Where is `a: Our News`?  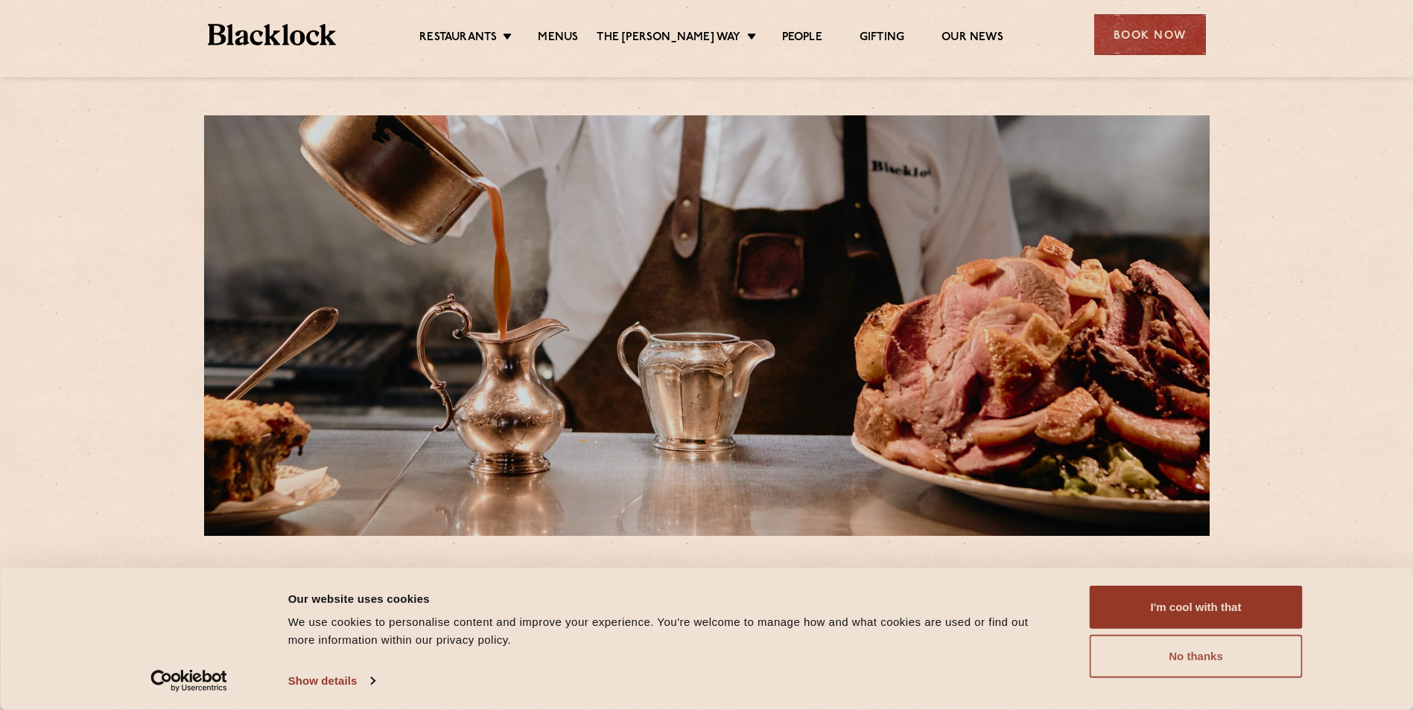 a: Our News is located at coordinates (972, 39).